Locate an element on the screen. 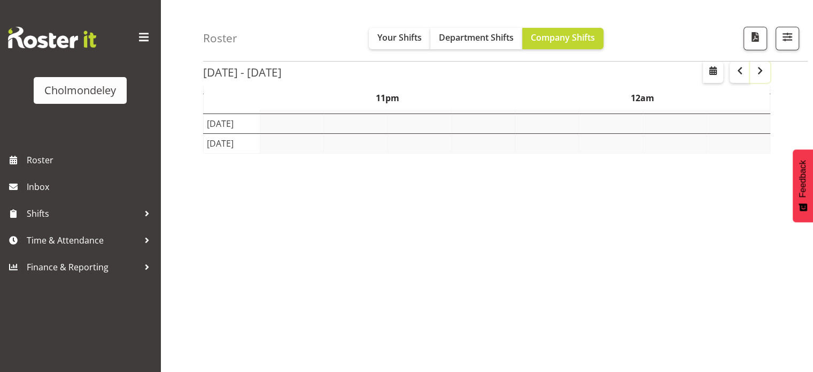 The width and height of the screenshot is (813, 372). button: Select a specific date within the roster. is located at coordinates (713, 72).